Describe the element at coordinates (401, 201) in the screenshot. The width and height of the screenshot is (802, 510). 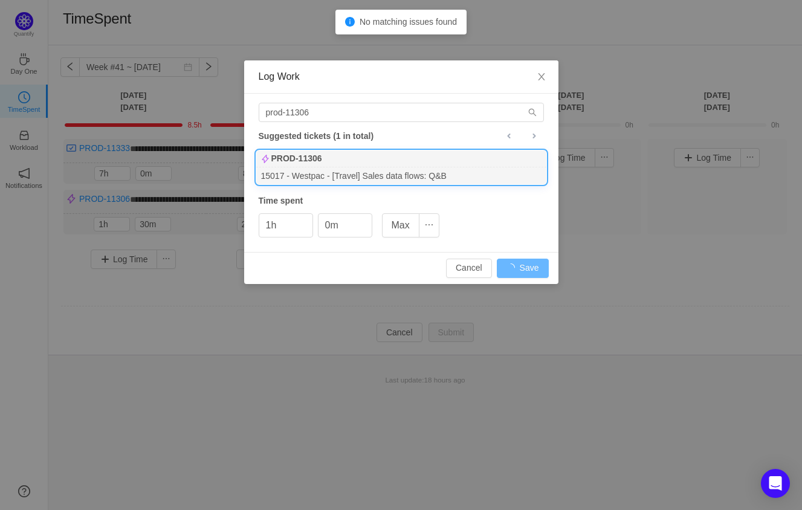
I see `div: Time spent` at that location.